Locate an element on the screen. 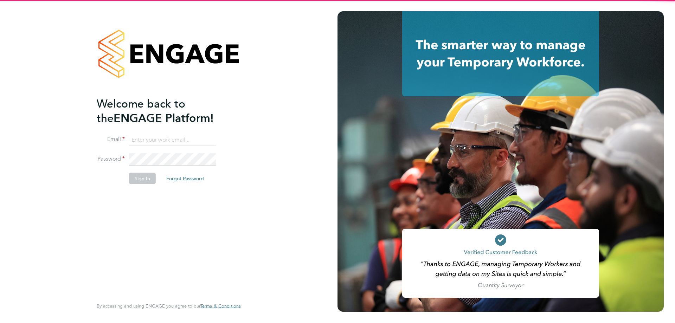 The width and height of the screenshot is (675, 323). input: Enter your work email... is located at coordinates (172, 140).